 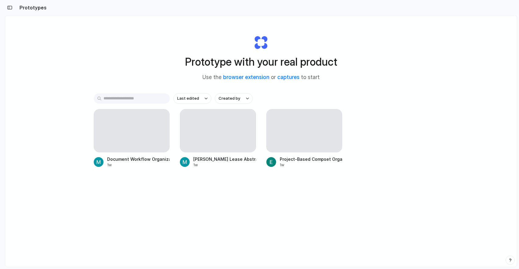 What do you see at coordinates (261, 78) in the screenshot?
I see `span: Use the or to start` at bounding box center [261, 78].